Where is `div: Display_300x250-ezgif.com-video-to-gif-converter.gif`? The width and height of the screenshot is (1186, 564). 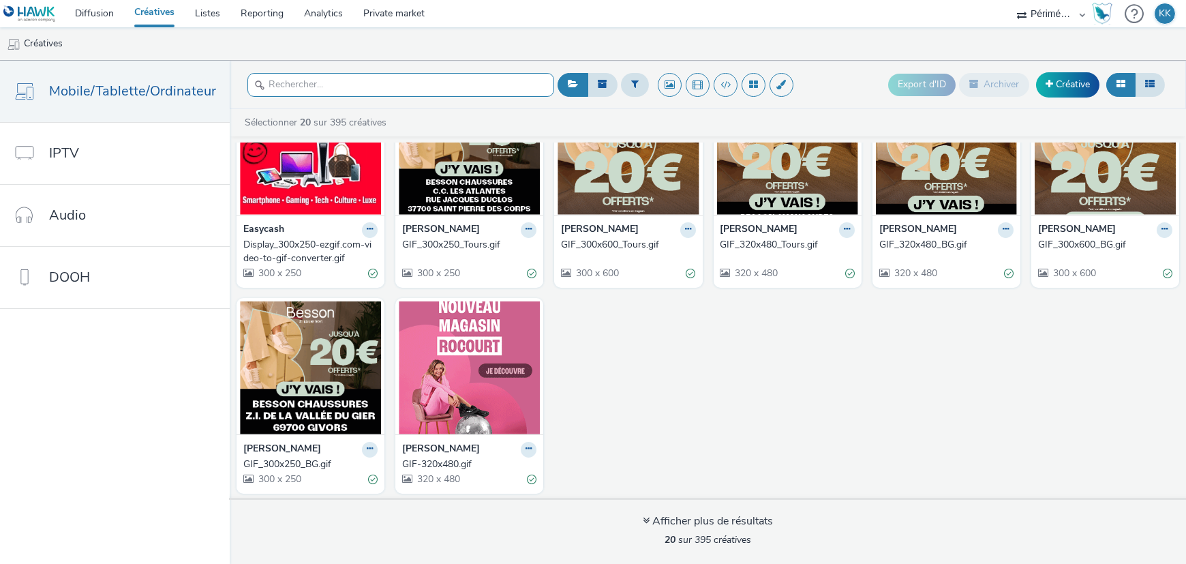
div: Display_300x250-ezgif.com-video-to-gif-converter.gif is located at coordinates (307, 251).